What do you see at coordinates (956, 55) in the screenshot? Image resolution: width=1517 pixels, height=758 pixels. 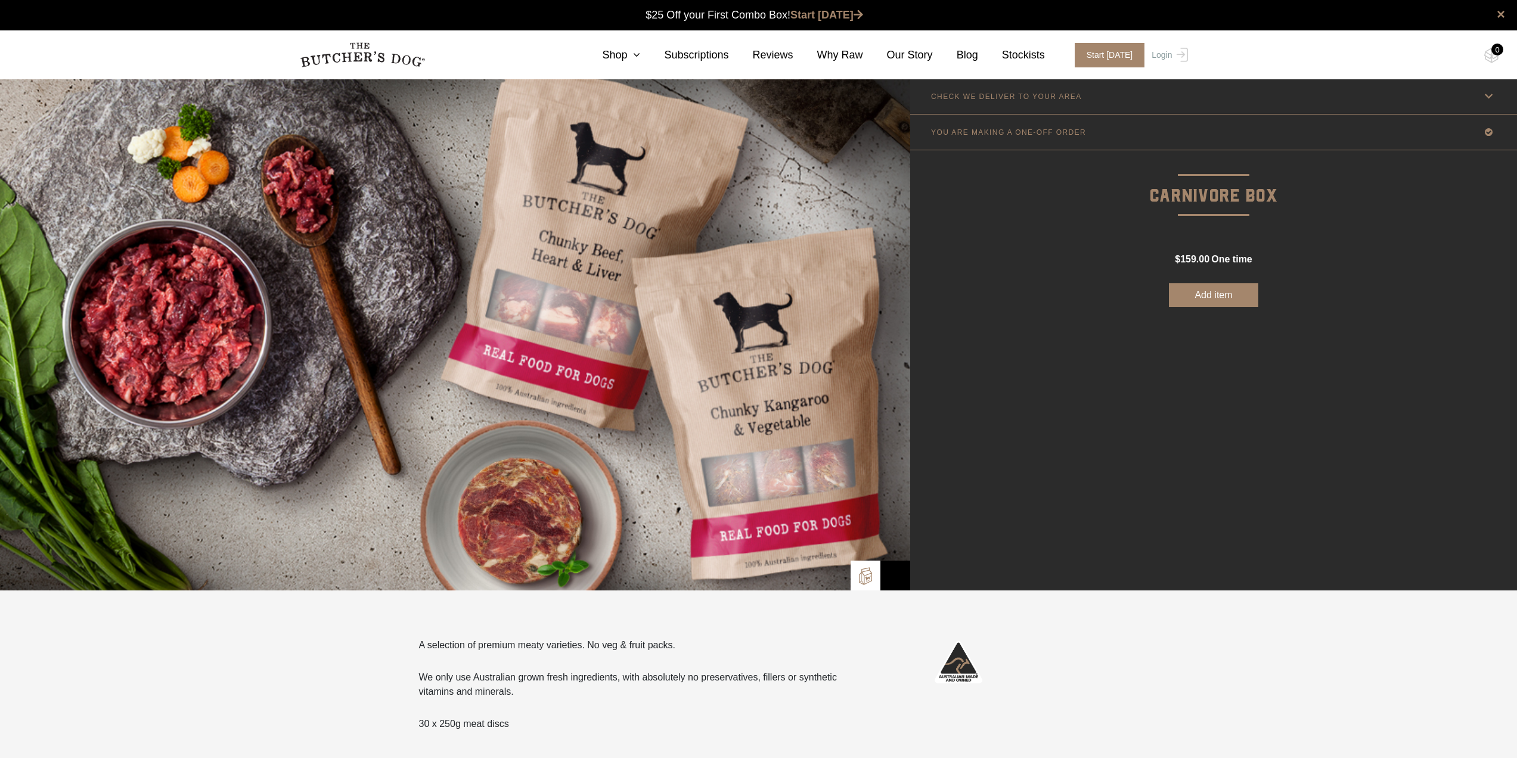 I see `a: Blog` at bounding box center [956, 55].